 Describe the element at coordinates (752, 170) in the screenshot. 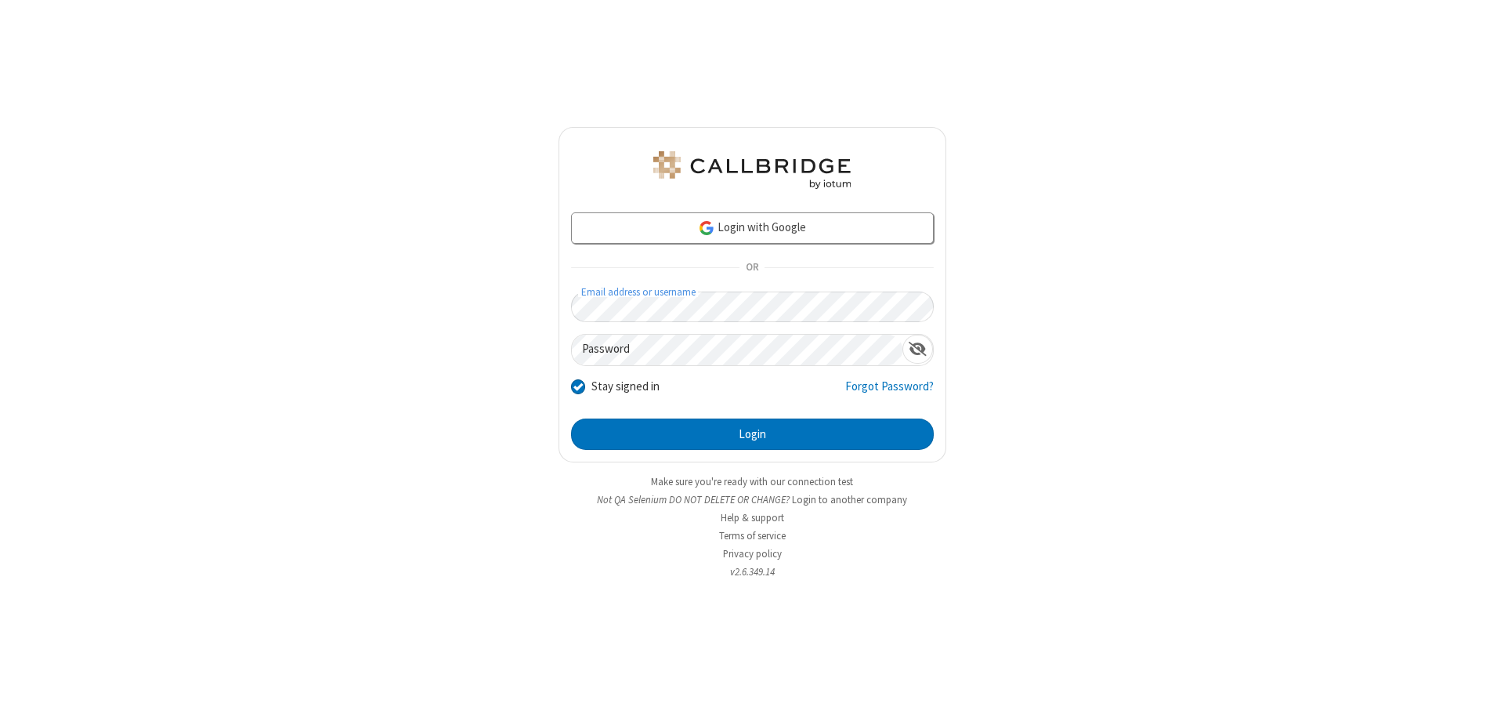

I see `img: QA Selenium DO NOT DELETE OR CHANGE` at that location.